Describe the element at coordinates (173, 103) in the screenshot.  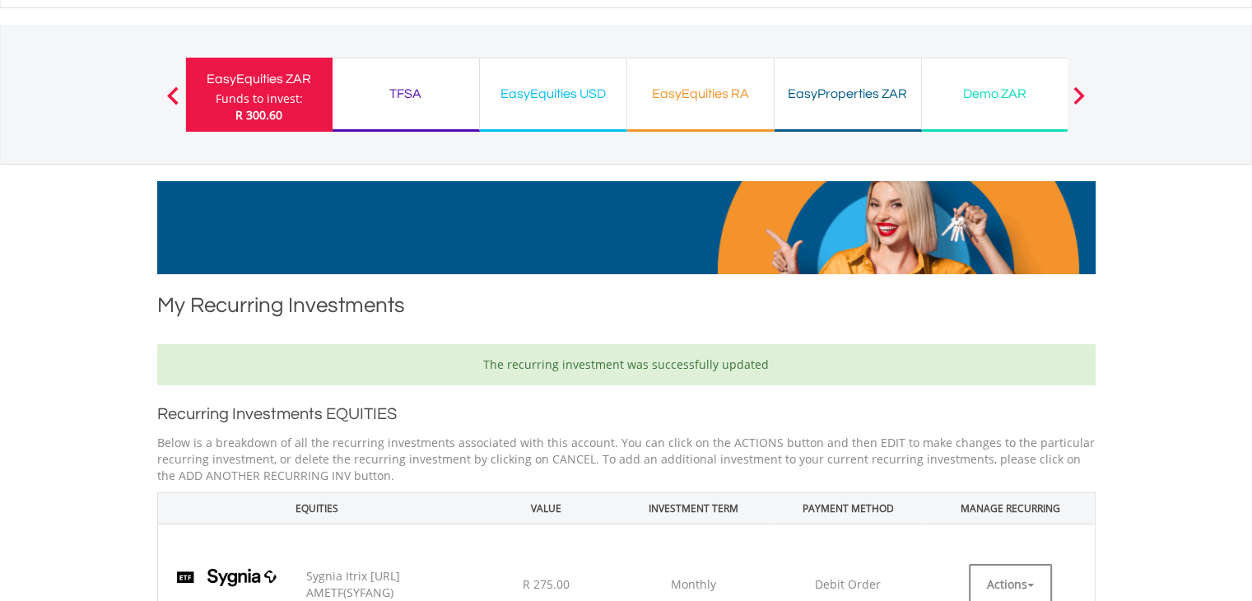
I see `button: Previous` at that location.